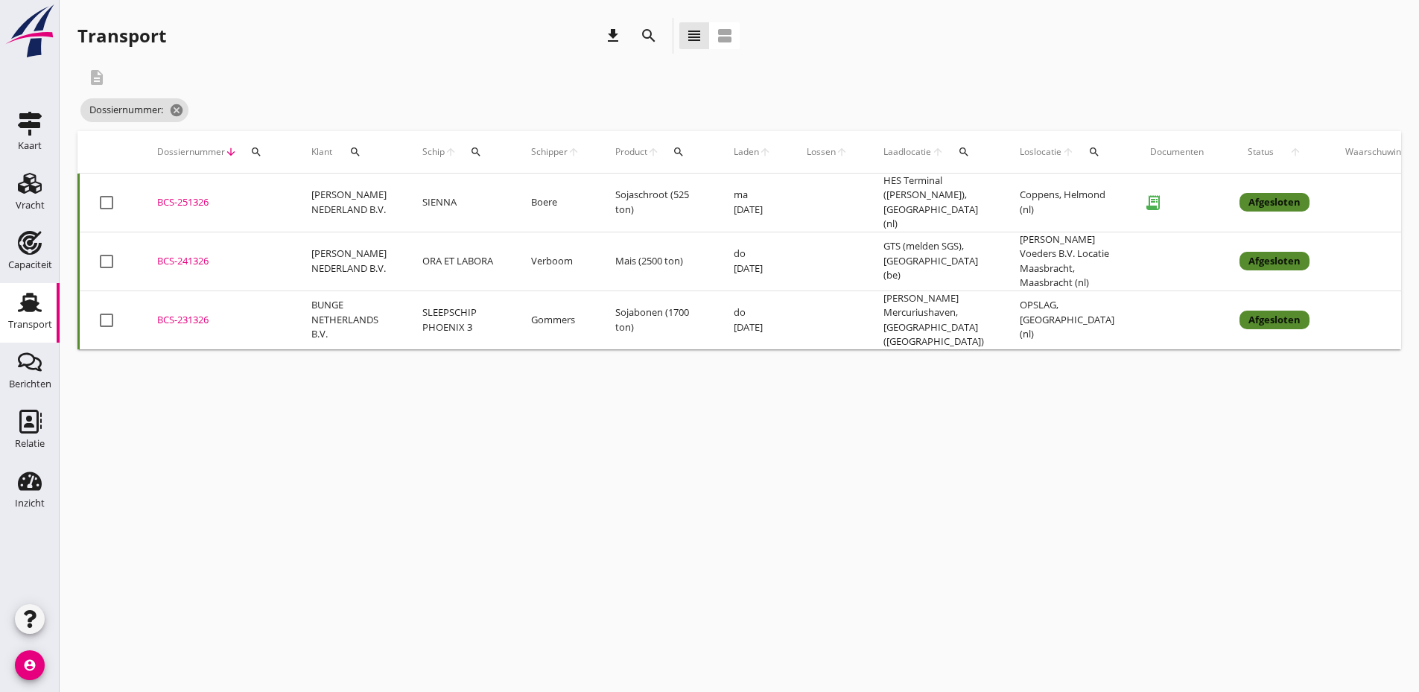  What do you see at coordinates (216, 320) in the screenshot?
I see `div: BCS-231326` at bounding box center [216, 320].